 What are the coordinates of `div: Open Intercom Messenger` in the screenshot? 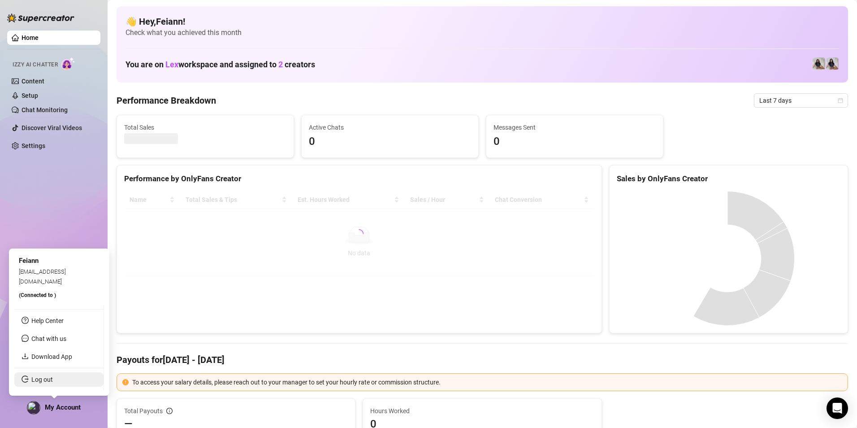 It's located at (838, 408).